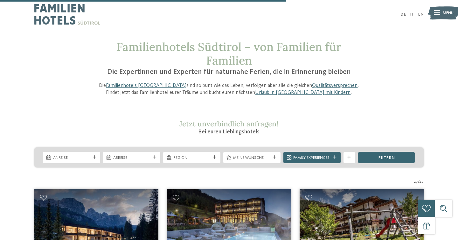  I want to click on a: Qualitätsversprechen, so click(335, 86).